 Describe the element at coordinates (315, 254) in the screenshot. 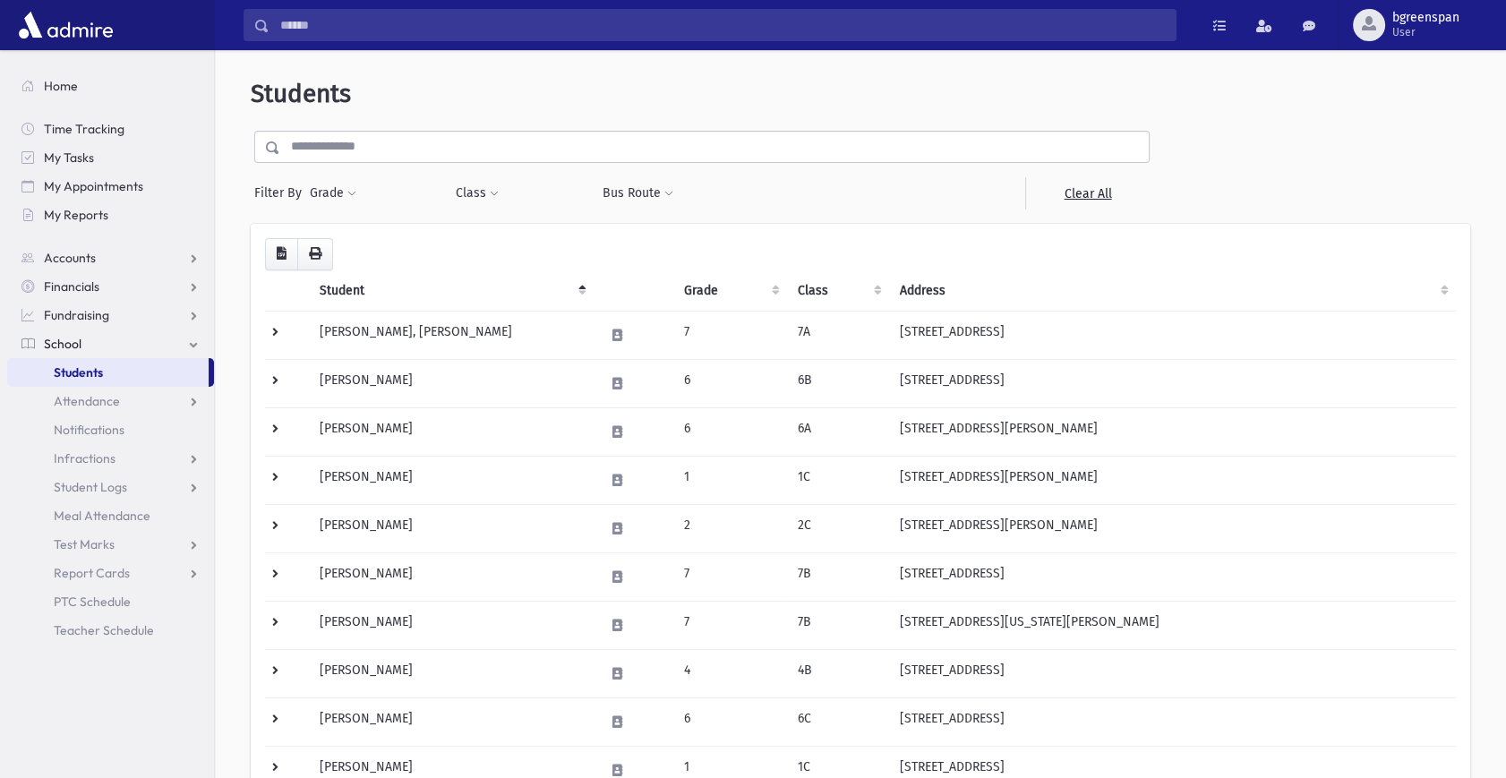

I see `button: Print` at that location.